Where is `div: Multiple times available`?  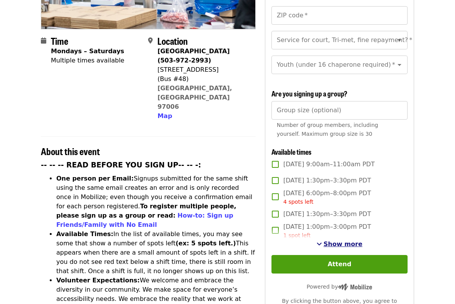
div: Multiple times available is located at coordinates (87, 60).